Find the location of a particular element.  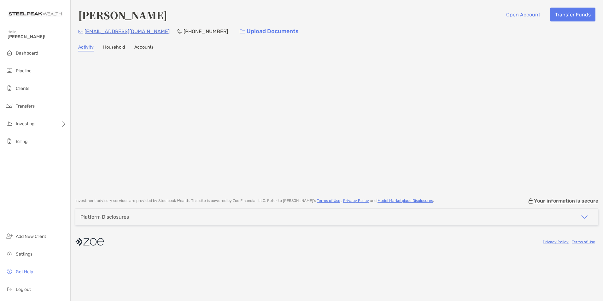

span: Settings is located at coordinates (24, 254).